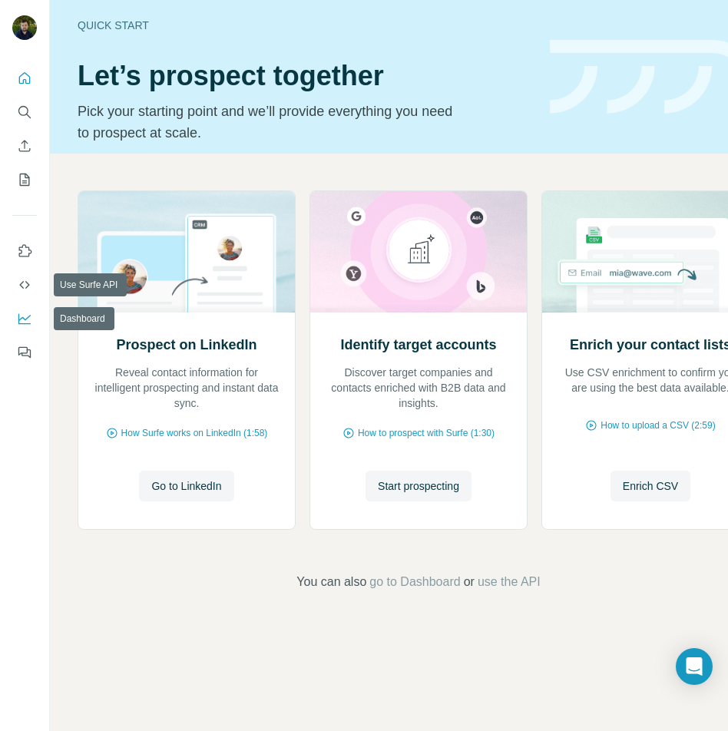 The image size is (728, 731). Describe the element at coordinates (25, 251) in the screenshot. I see `button: Use Surfe on LinkedIn` at that location.